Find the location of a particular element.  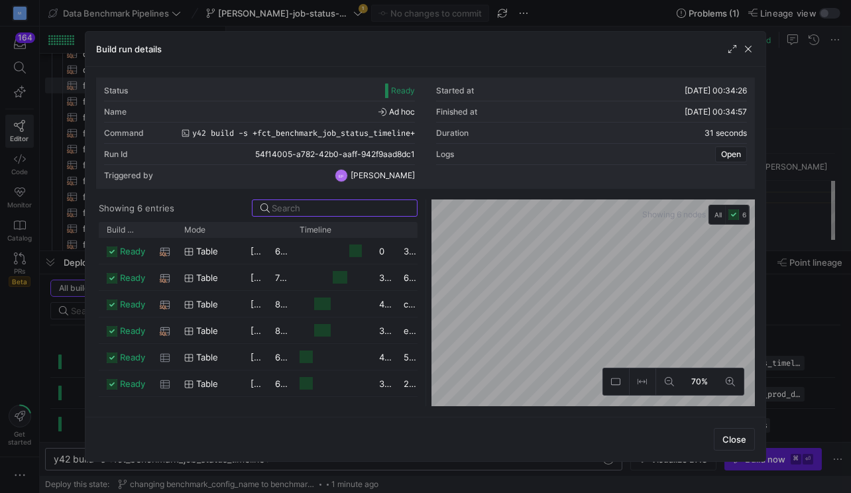

div: 6ec83d20-0c21-484d-9bba-04e8efe8b389 is located at coordinates (407, 277).